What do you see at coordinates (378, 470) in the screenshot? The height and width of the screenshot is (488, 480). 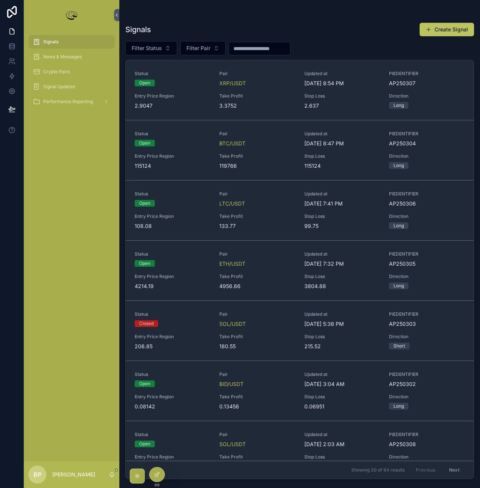 I see `span: Showing 30 of 94 results` at bounding box center [378, 470].